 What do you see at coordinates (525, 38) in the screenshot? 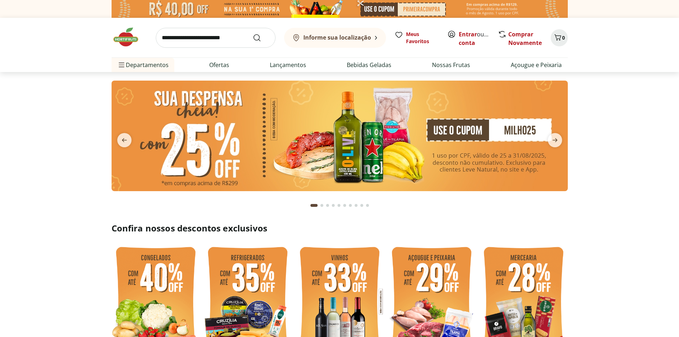
I see `a: Comprar Novamente` at bounding box center [525, 38].